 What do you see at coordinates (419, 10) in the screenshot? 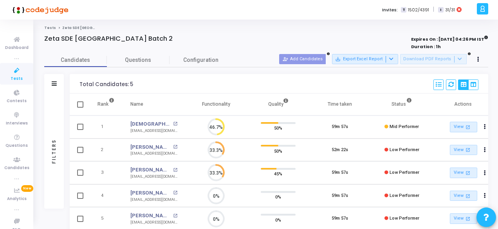
I see `span: 1502/4391` at bounding box center [419, 10].